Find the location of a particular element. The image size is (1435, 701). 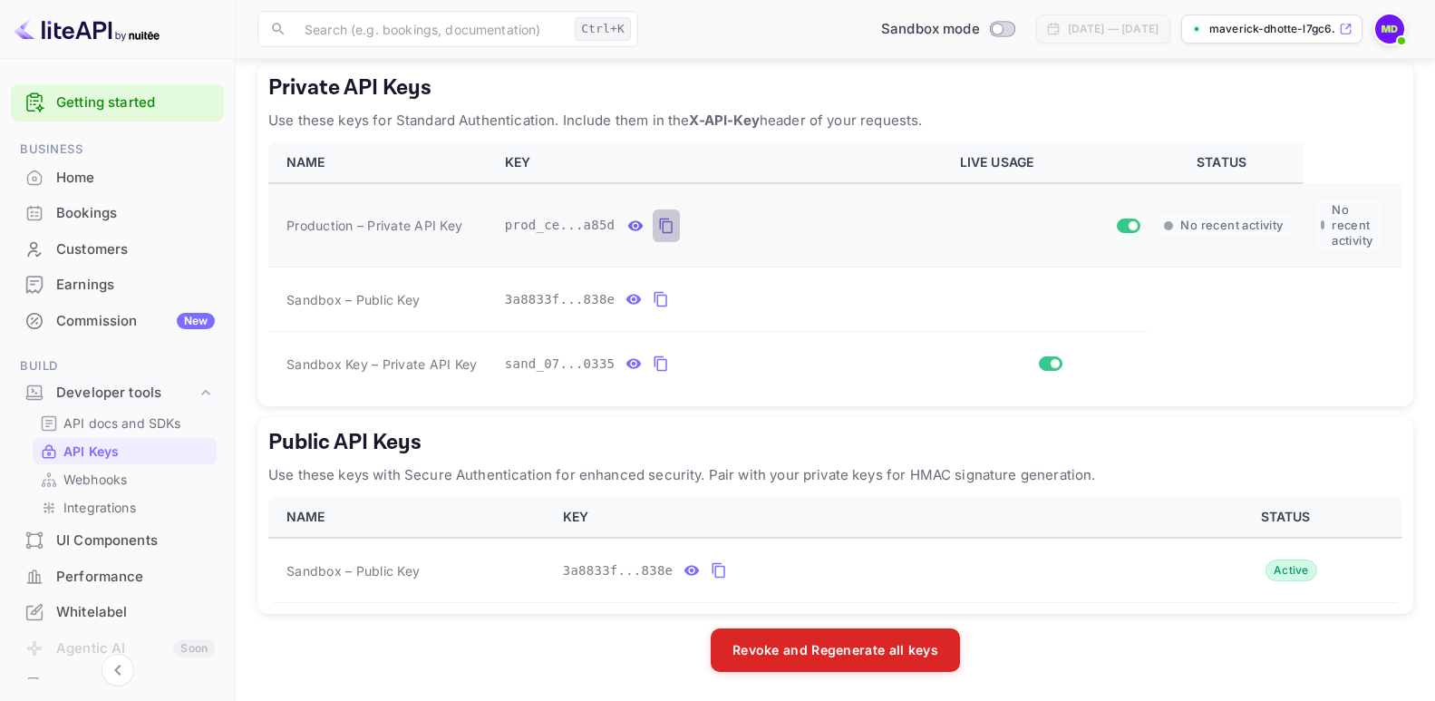

div: Integrations is located at coordinates (124, 507).